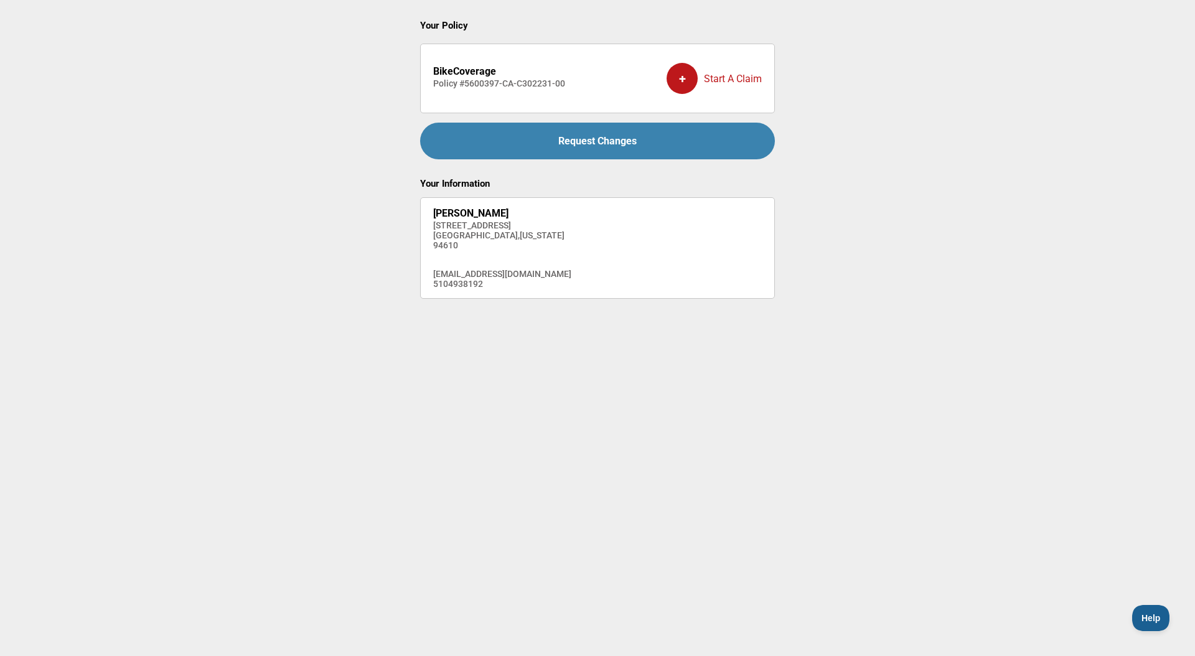  Describe the element at coordinates (597, 184) in the screenshot. I see `h2: Your Information` at that location.